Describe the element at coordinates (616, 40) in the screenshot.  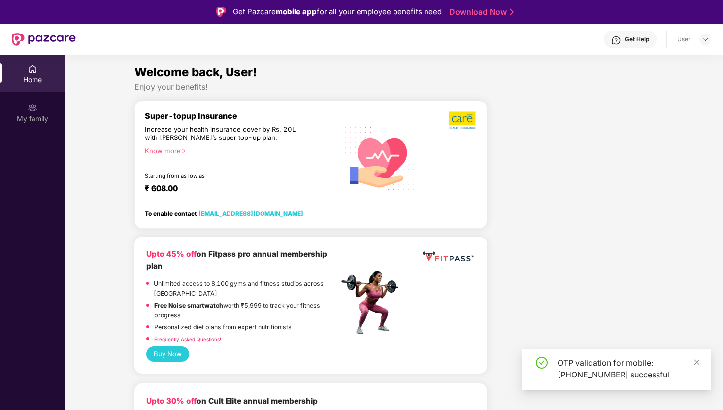
I see `img: svg+xml;base64,PHN2ZyBpZD0iSGVscC0zMngzMiIgeG1sbnM9Imh0dHA6Ly93d3cudzMub3JnLzIwMDAvc3ZnIiB3aWR0aD...` at that location.